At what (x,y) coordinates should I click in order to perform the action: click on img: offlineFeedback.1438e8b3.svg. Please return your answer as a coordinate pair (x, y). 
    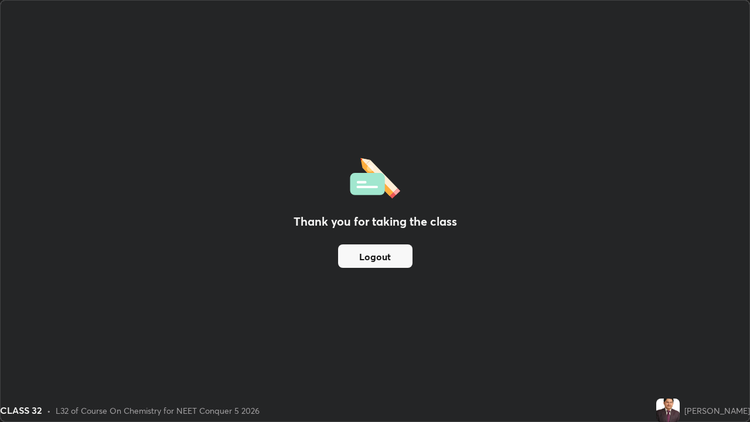
    Looking at the image, I should click on (375, 176).